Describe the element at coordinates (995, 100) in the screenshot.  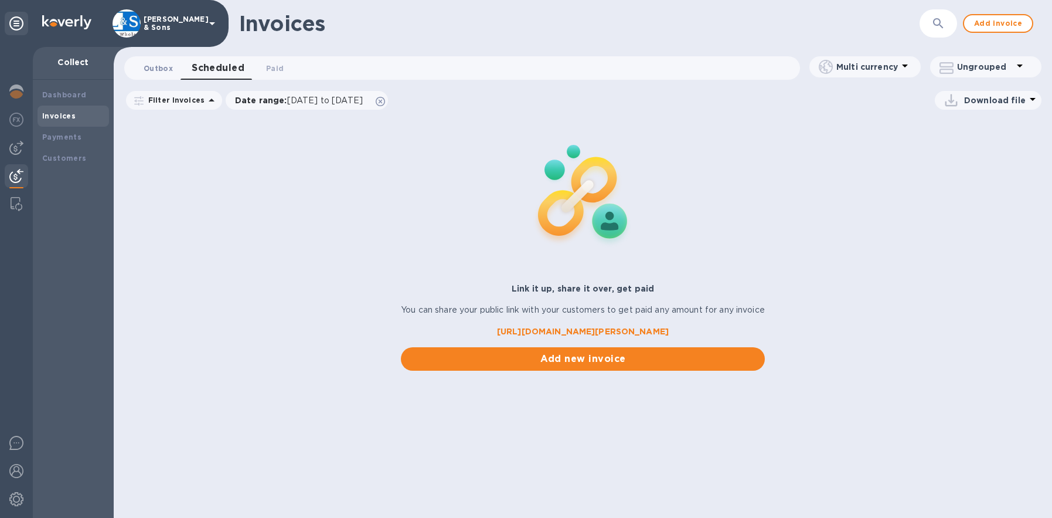
I see `p: Download file` at that location.